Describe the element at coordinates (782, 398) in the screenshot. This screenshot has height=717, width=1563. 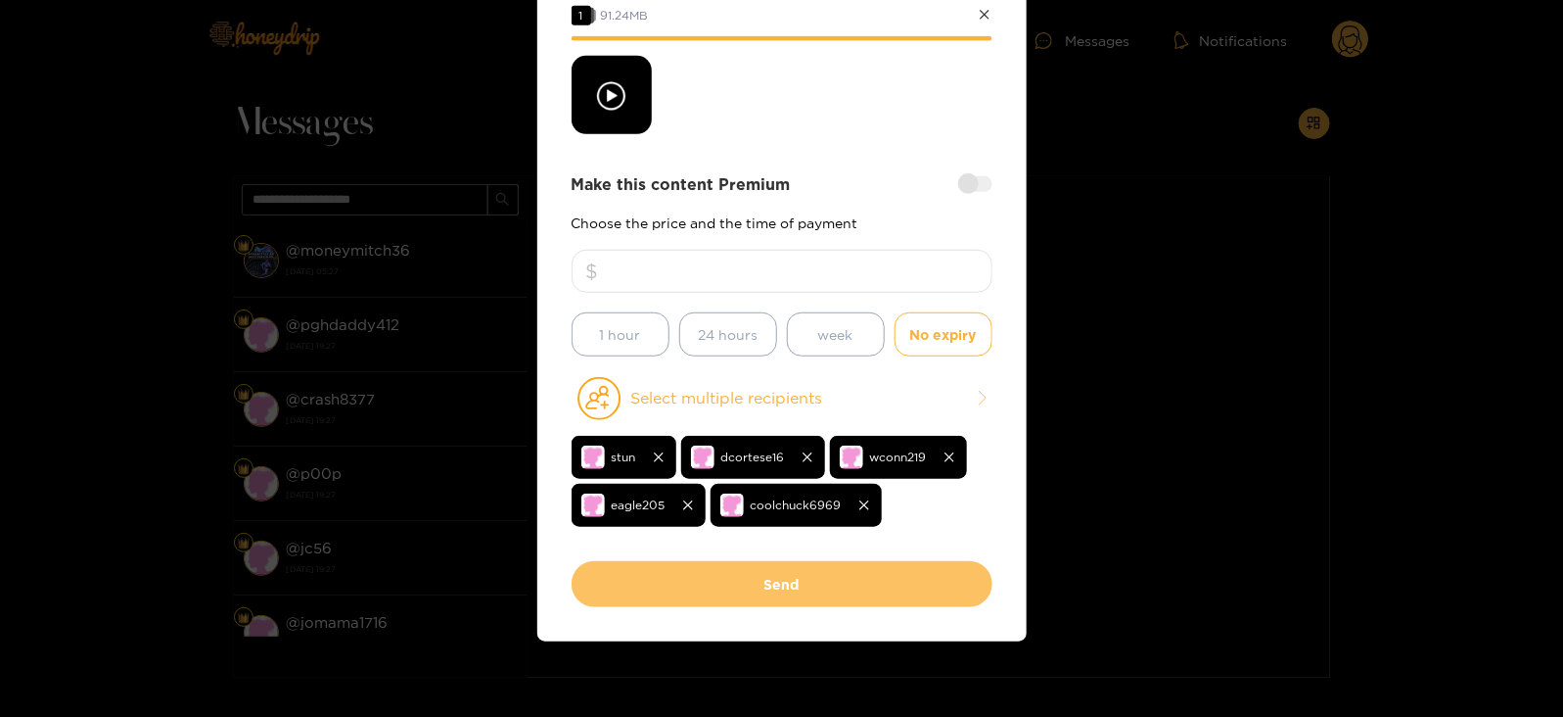
I see `button: Select multiple recipients` at that location.